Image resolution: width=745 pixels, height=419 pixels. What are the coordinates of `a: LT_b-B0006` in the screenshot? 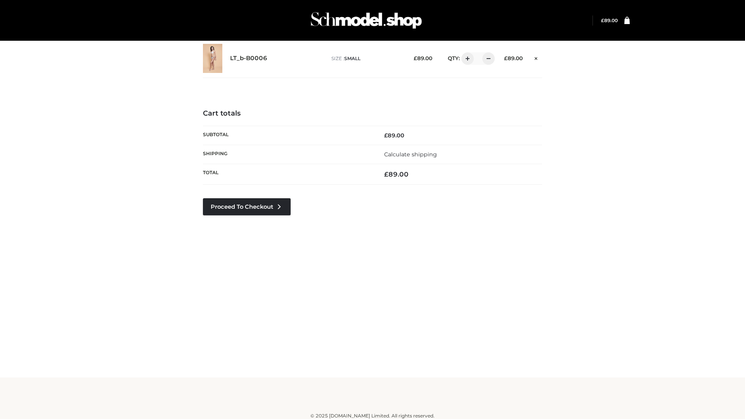 It's located at (249, 58).